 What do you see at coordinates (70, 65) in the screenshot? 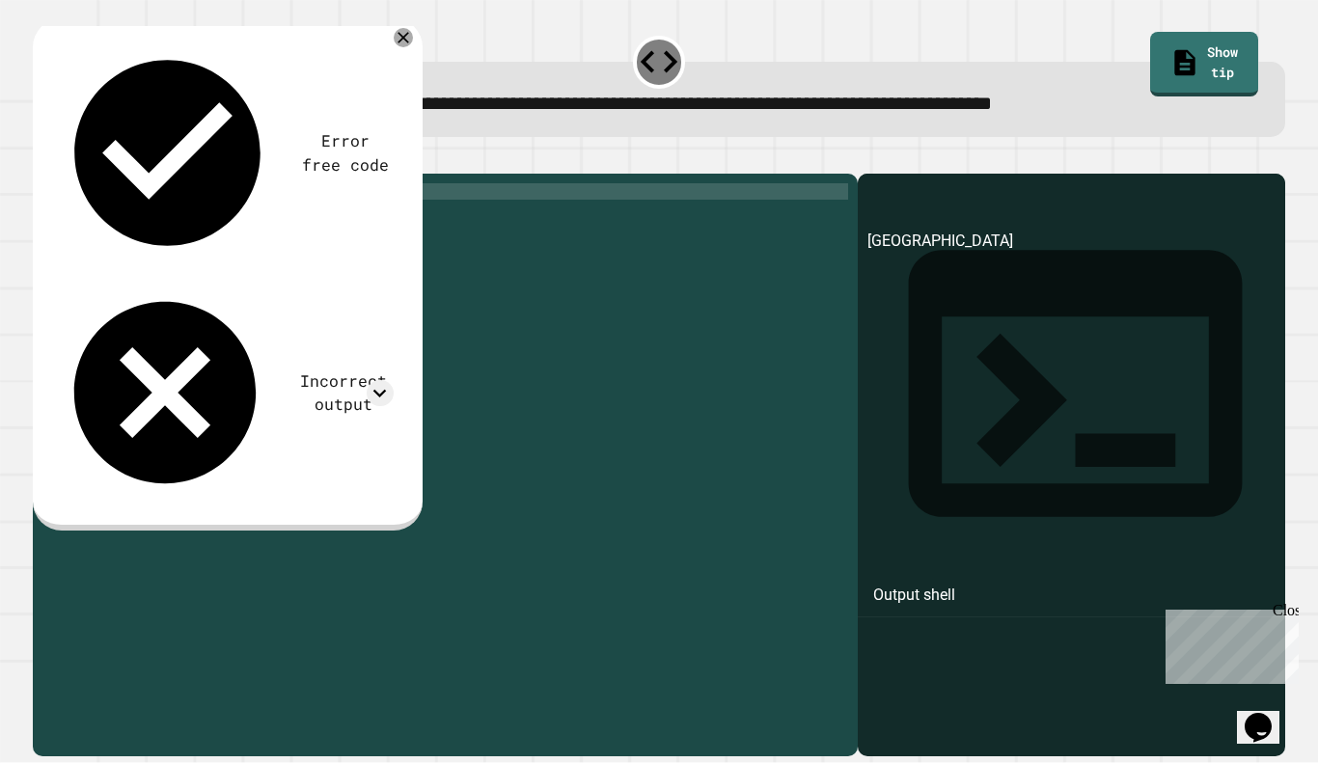
I see `div: Chat with us now!Close` at bounding box center [70, 65].